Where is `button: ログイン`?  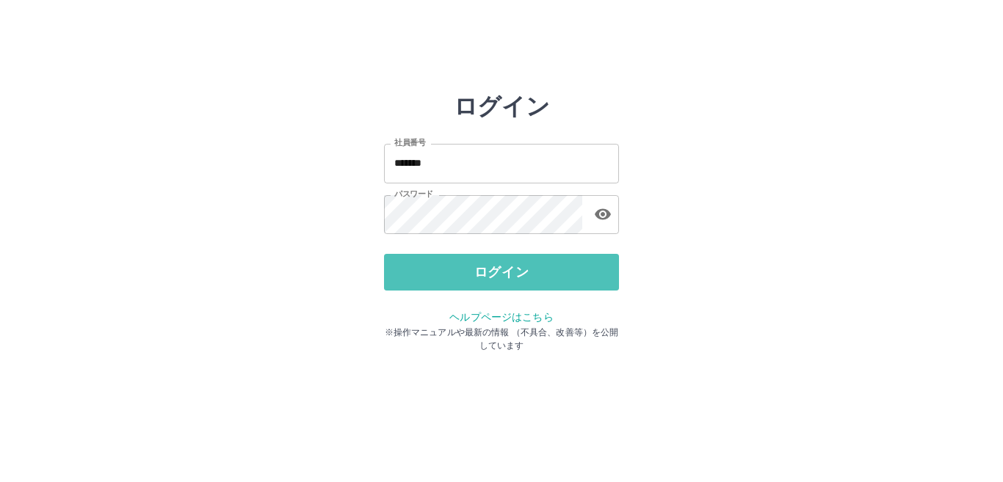
button: ログイン is located at coordinates (501, 272).